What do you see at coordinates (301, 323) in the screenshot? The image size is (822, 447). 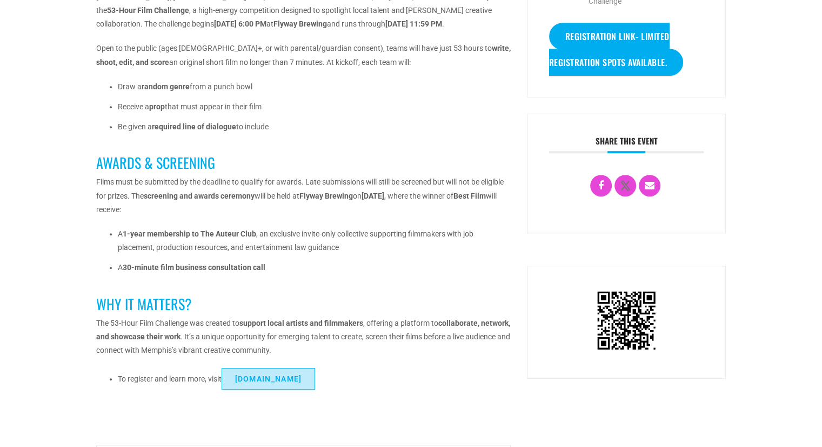 I see `strong: support local artists and filmmakers` at bounding box center [301, 323].